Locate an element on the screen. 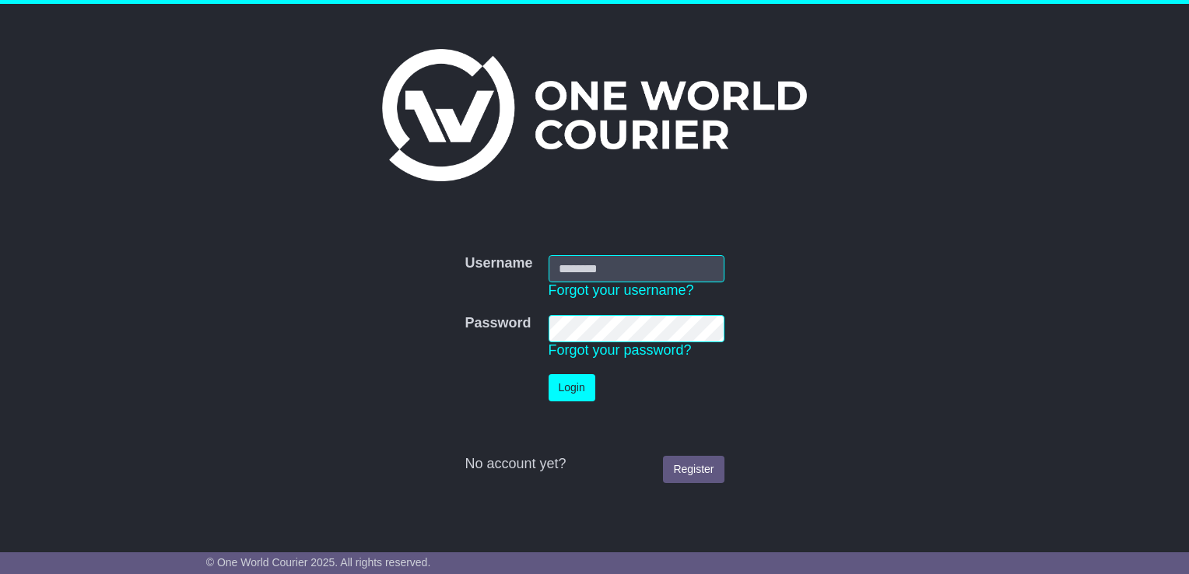 The height and width of the screenshot is (574, 1189). span: © One World Courier 2025. All rights reserved. is located at coordinates (318, 563).